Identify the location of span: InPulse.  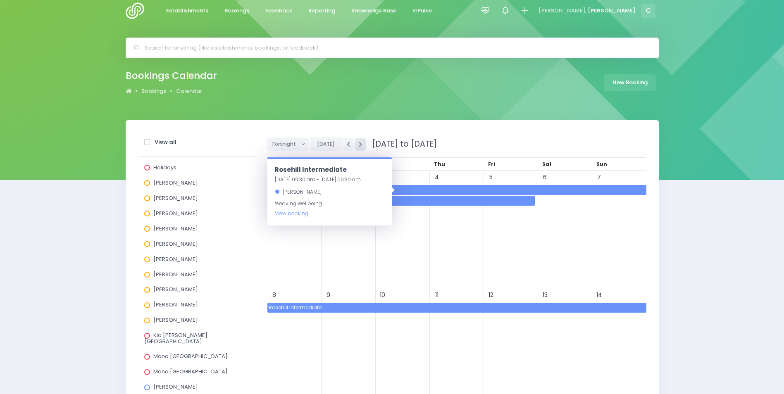
(422, 11).